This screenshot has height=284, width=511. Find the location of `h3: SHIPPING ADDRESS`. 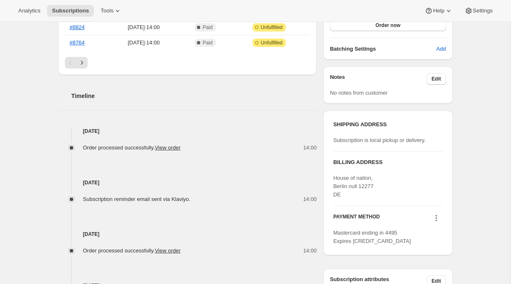

h3: SHIPPING ADDRESS is located at coordinates (388, 125).